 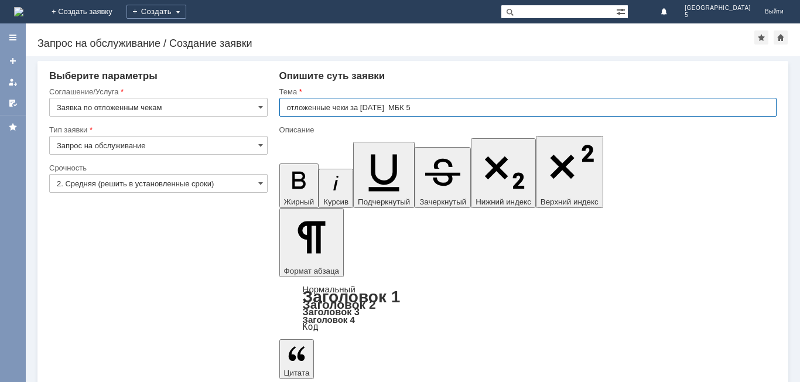 I want to click on span: Зачеркнутый, so click(x=443, y=202).